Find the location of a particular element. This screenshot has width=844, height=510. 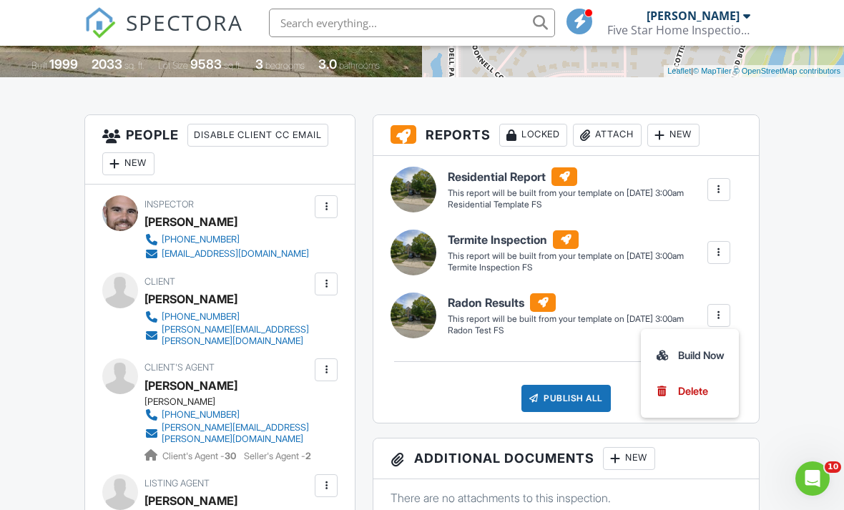

a: SPECTORA is located at coordinates (164, 34).